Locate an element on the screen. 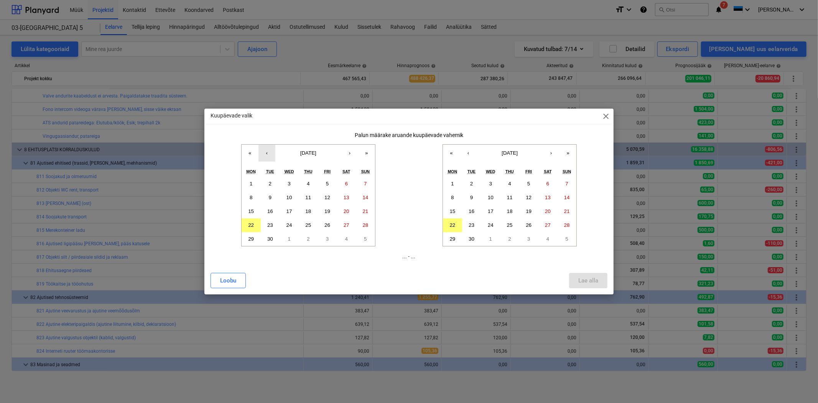 Image resolution: width=818 pixels, height=403 pixels. abbr: September 6, 2025 is located at coordinates (346, 183).